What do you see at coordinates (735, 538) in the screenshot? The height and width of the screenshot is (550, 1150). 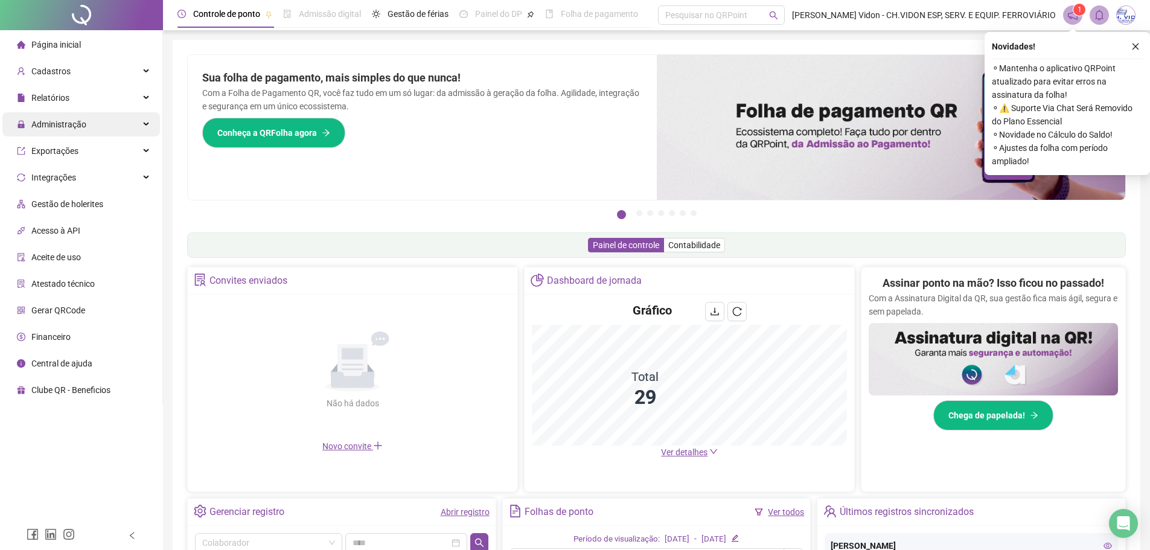 I see `span: edit` at bounding box center [735, 538].